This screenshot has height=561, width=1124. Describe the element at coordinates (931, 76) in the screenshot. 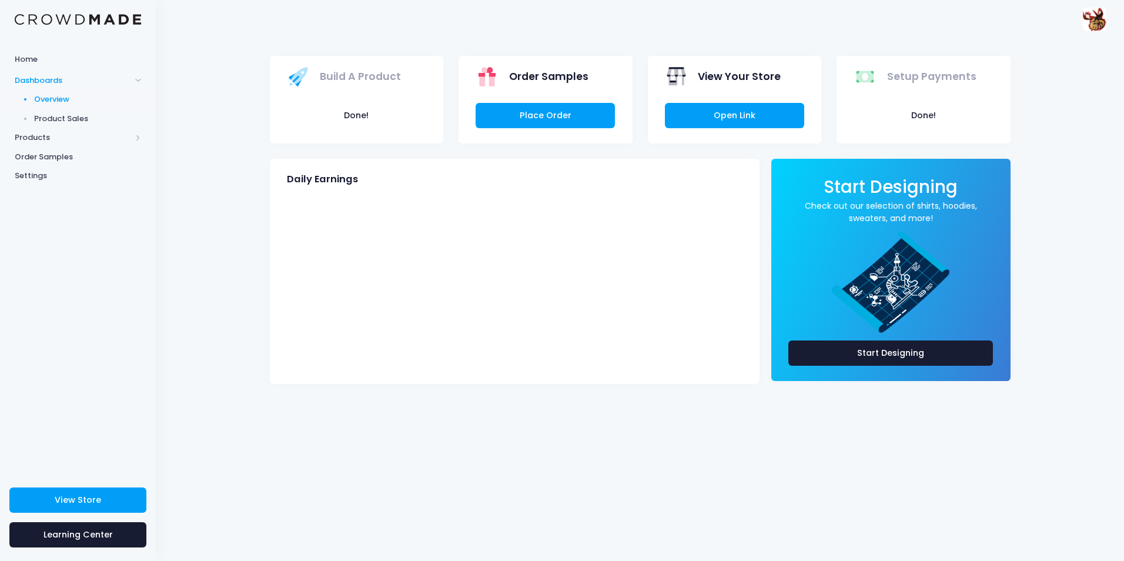

I see `span: Setup Payments` at that location.